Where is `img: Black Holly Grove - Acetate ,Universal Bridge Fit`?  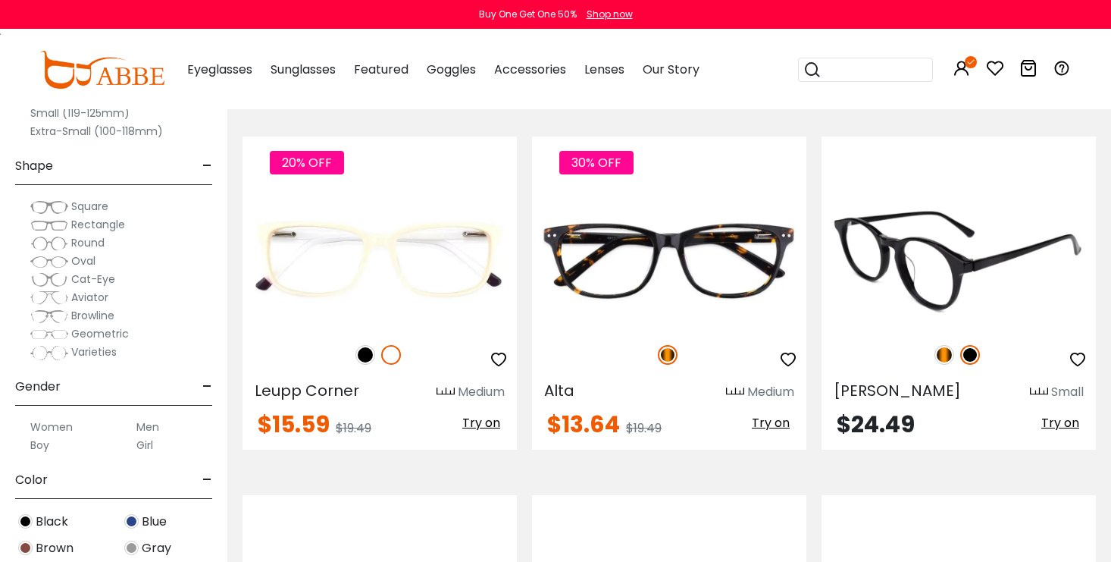 img: Black Holly Grove - Acetate ,Universal Bridge Fit is located at coordinates (959, 259).